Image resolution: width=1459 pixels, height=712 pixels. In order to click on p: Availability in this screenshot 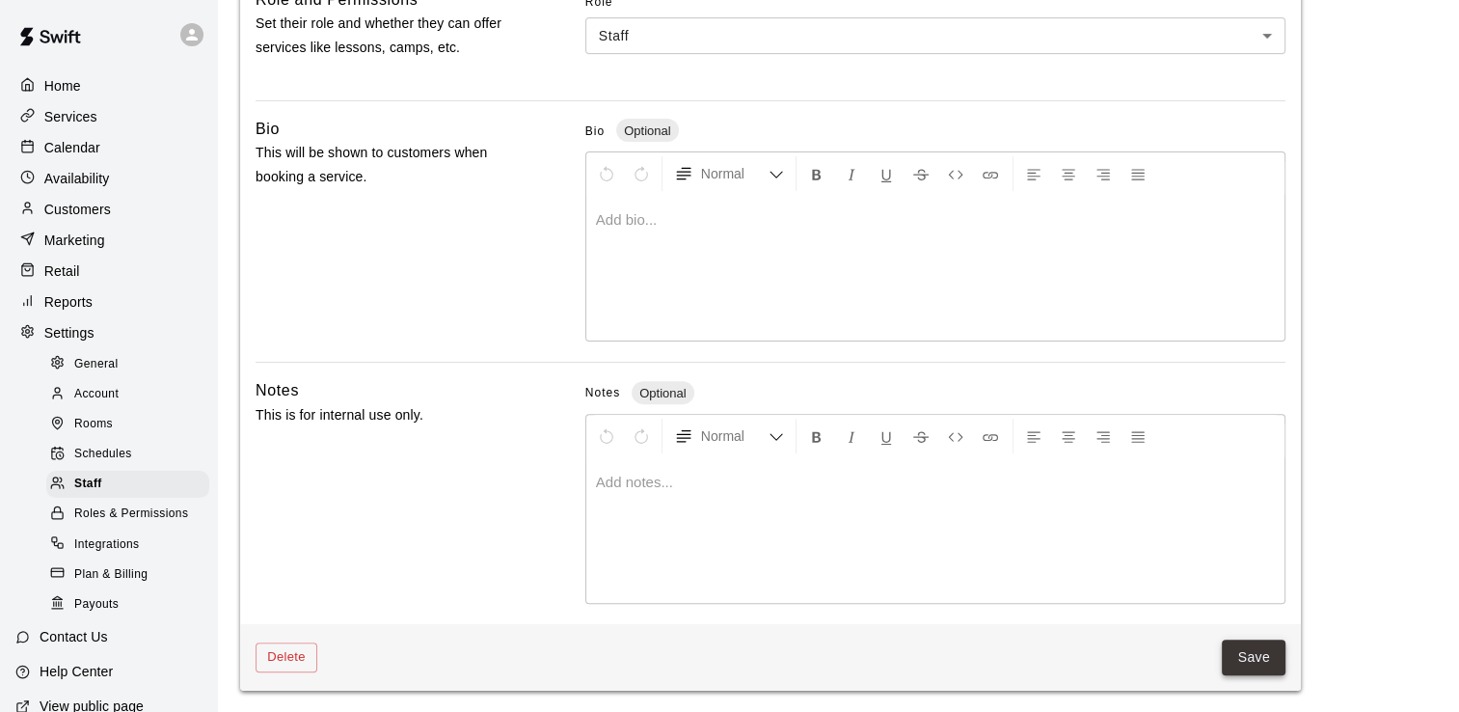, I will do `click(77, 178)`.